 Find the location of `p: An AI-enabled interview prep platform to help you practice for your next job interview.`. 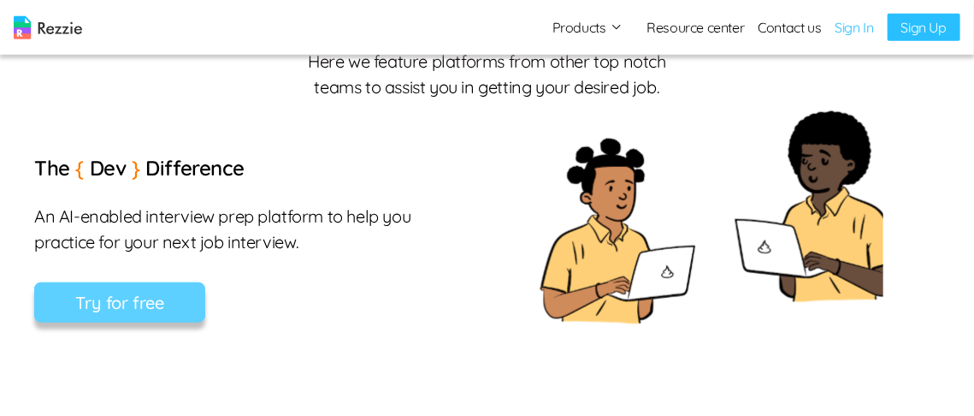

p: An AI-enabled interview prep platform to help you practice for your next job interview. is located at coordinates (227, 229).